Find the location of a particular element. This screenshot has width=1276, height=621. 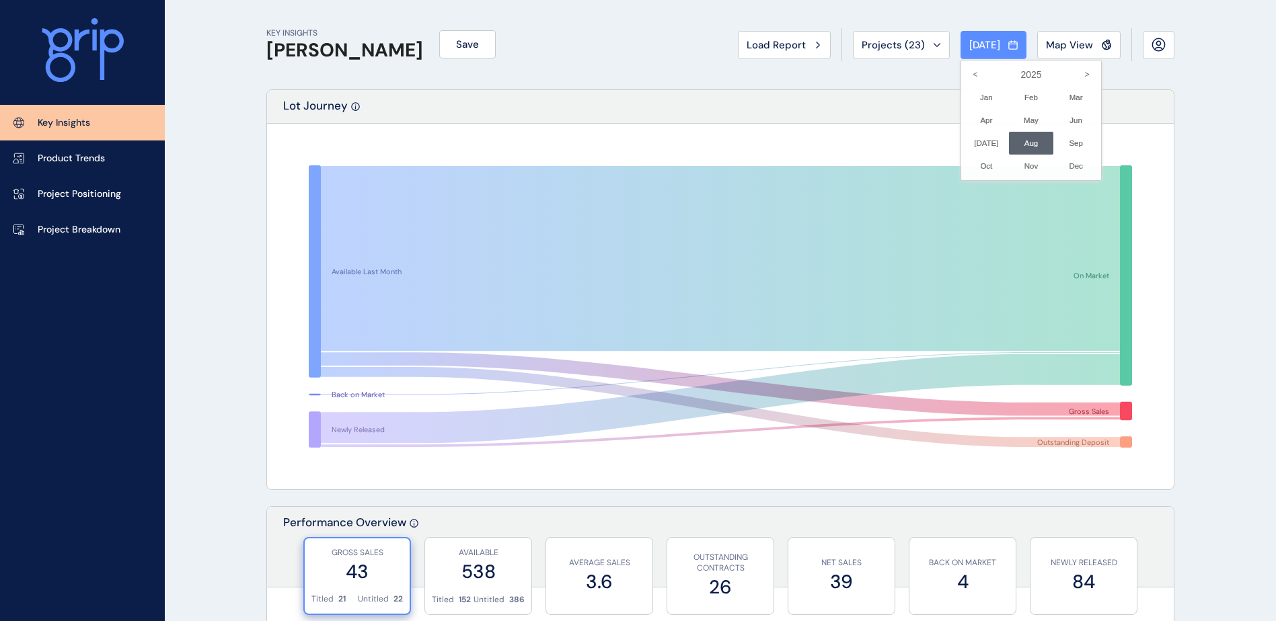

li: Apr is located at coordinates (986, 120).